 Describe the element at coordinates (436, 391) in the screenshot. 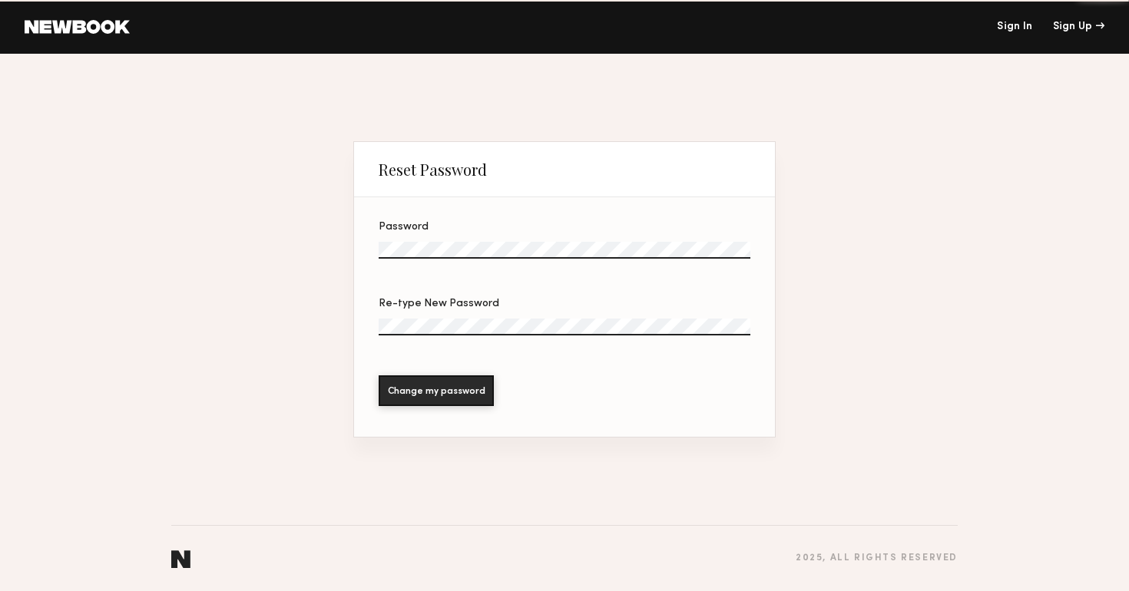

I see `button: Change my password` at that location.